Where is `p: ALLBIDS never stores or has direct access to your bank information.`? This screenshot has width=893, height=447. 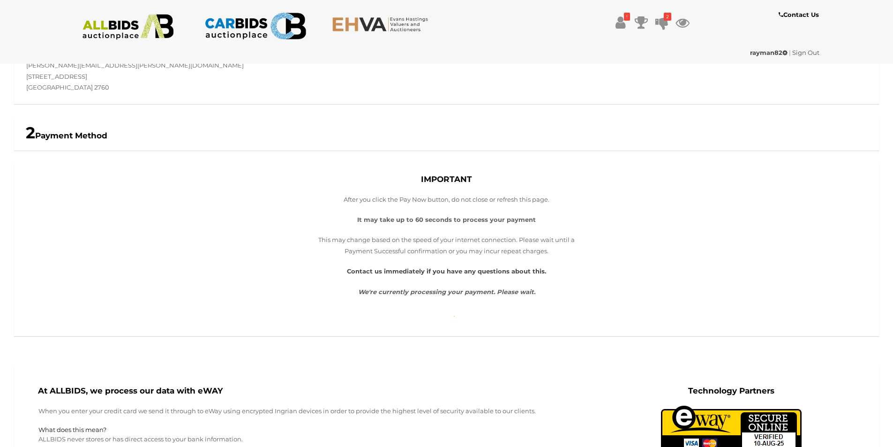
p: ALLBIDS never stores or has direct access to your bank information. is located at coordinates (304, 439).